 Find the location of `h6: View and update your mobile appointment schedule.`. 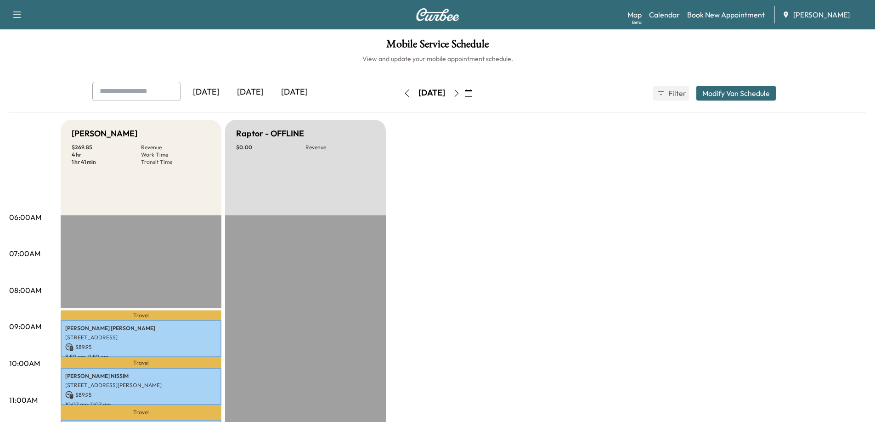

h6: View and update your mobile appointment schedule. is located at coordinates (437, 59).